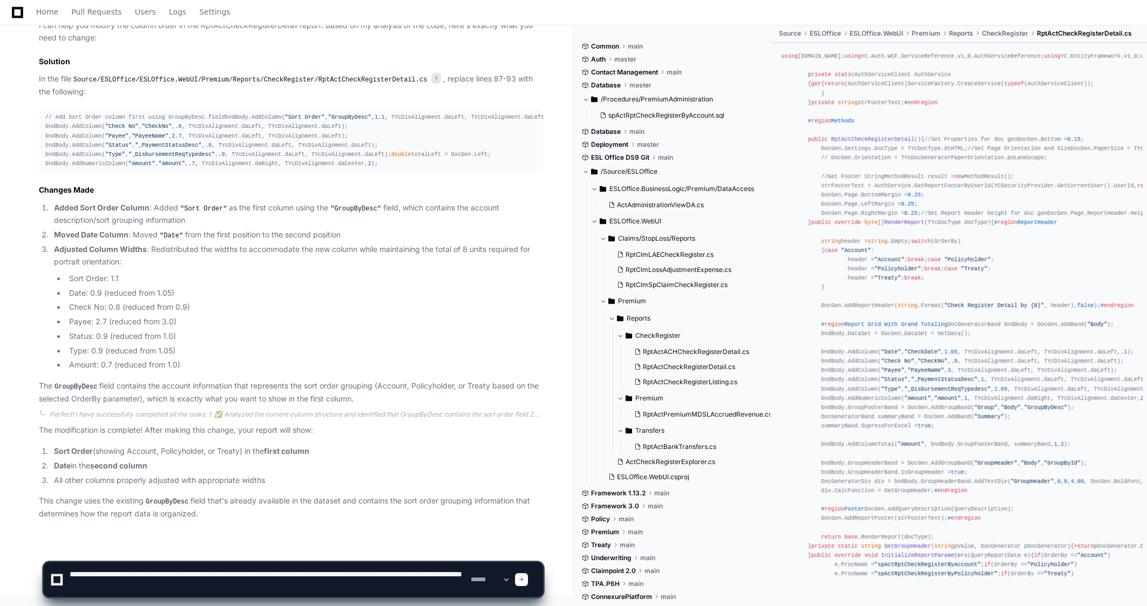 Image resolution: width=1147 pixels, height=606 pixels. I want to click on span: Framework 3.0, so click(615, 506).